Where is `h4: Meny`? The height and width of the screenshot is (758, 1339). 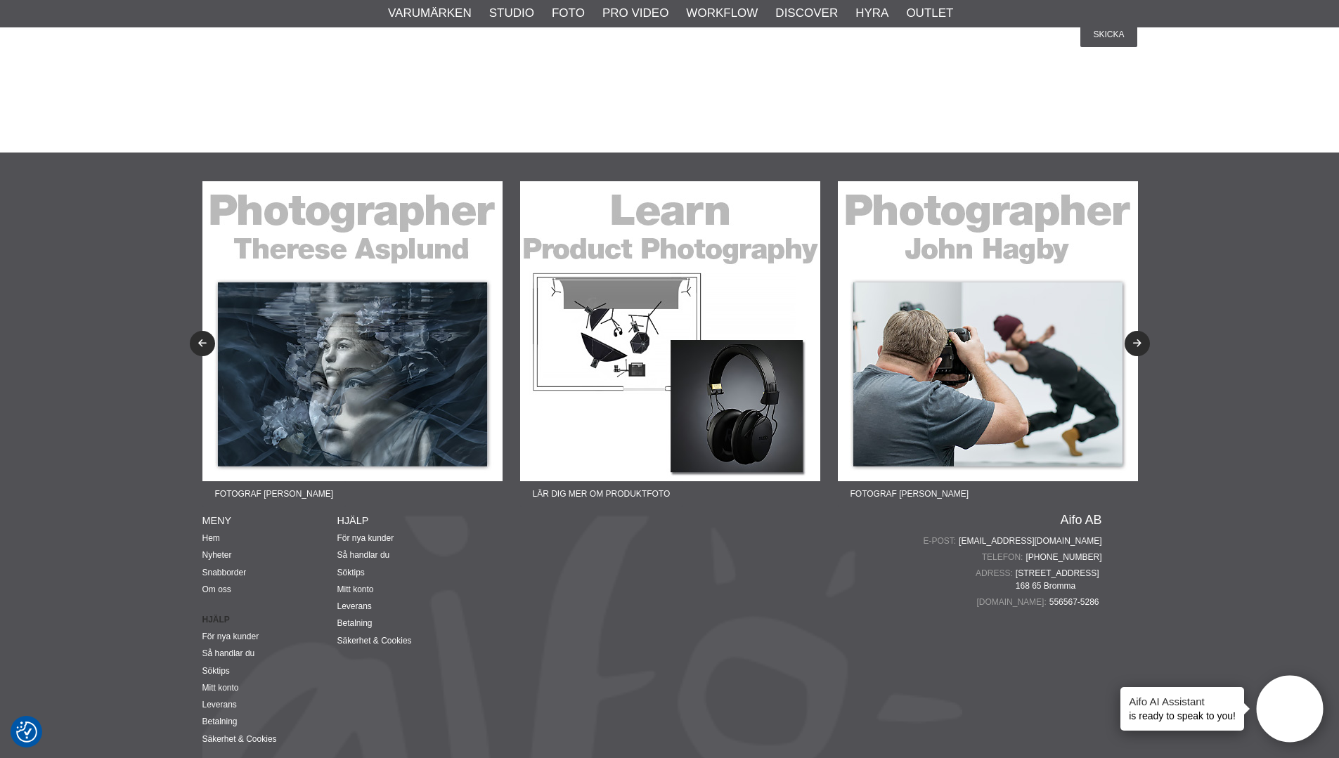 h4: Meny is located at coordinates (270, 521).